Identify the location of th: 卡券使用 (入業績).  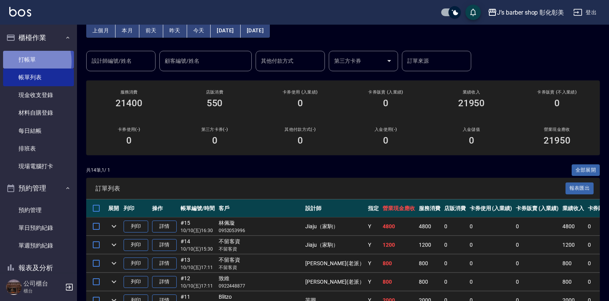
(491, 208).